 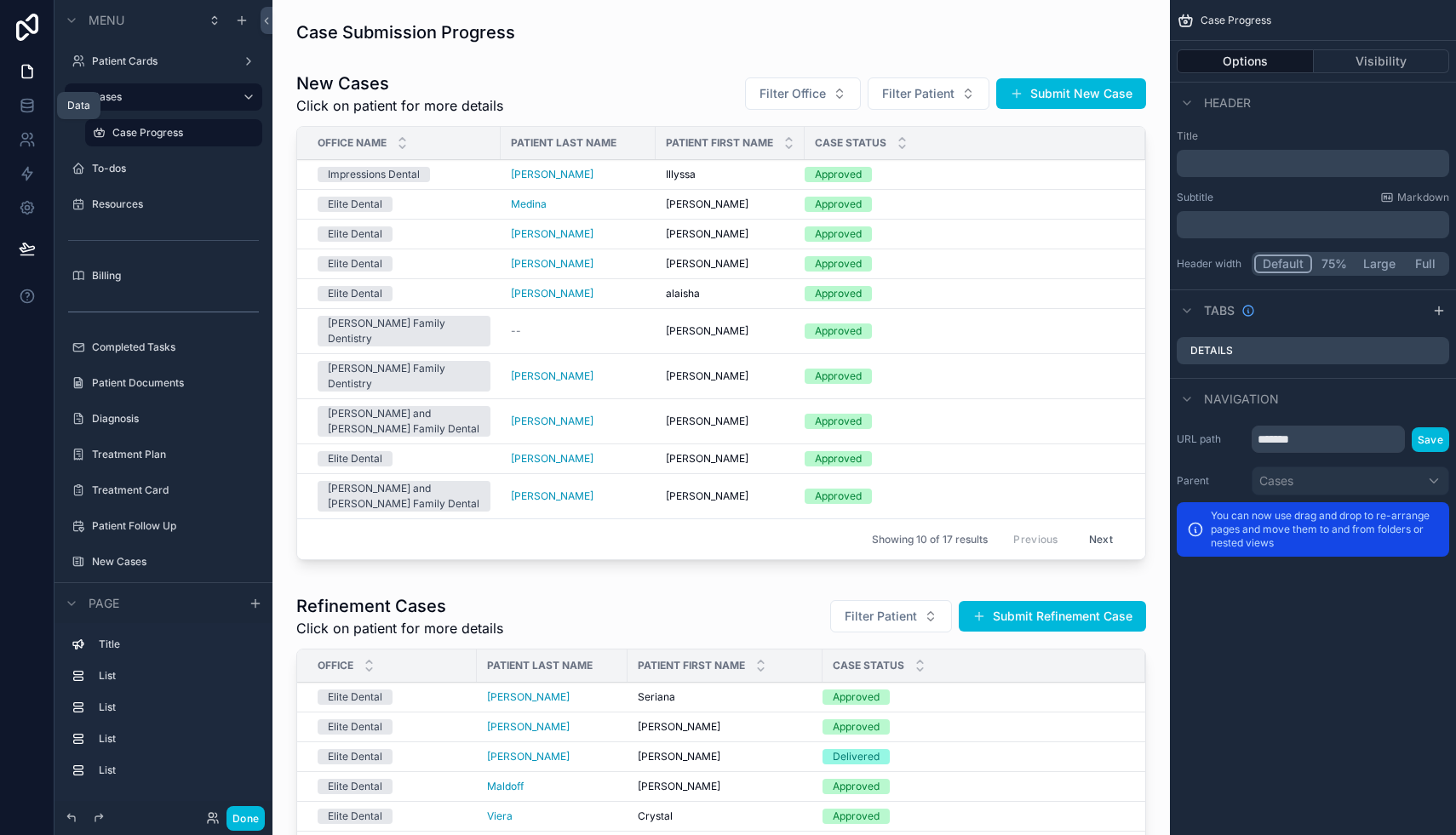 What do you see at coordinates (1195, 197) in the screenshot?
I see `label: Subtitle` at bounding box center [1195, 197].